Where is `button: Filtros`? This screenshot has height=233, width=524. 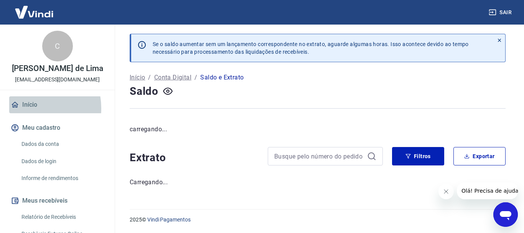 button: Filtros is located at coordinates (418, 156).